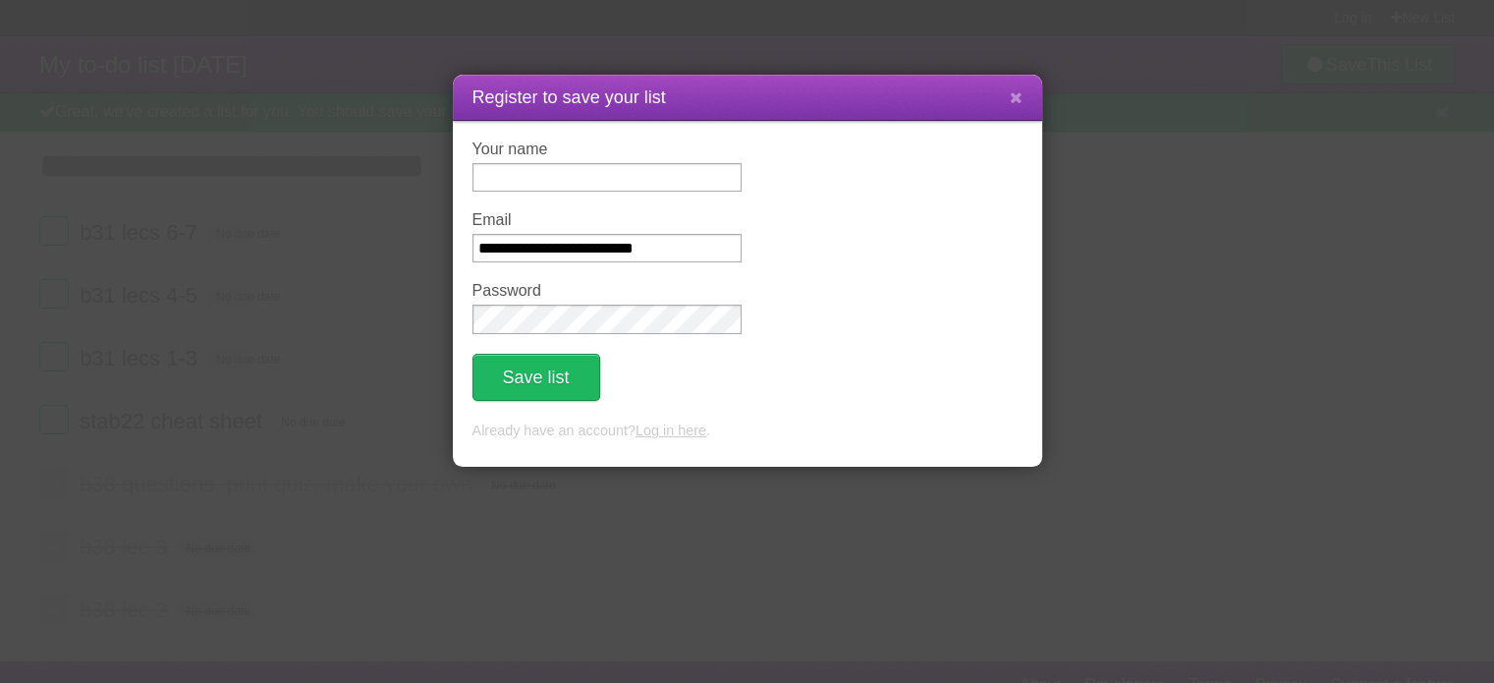  What do you see at coordinates (607, 291) in the screenshot?
I see `label: Password` at bounding box center [607, 291].